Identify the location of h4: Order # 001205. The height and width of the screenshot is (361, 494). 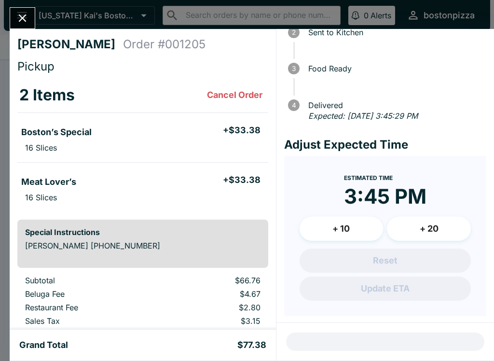
(164, 44).